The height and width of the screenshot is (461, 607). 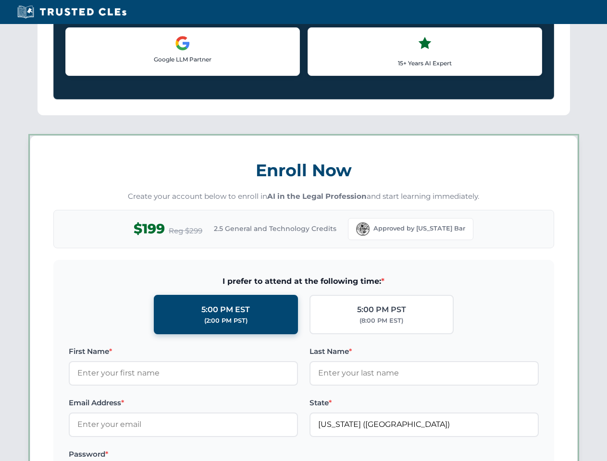 What do you see at coordinates (317, 196) in the screenshot?
I see `strong: AI in the Legal Profession` at bounding box center [317, 196].